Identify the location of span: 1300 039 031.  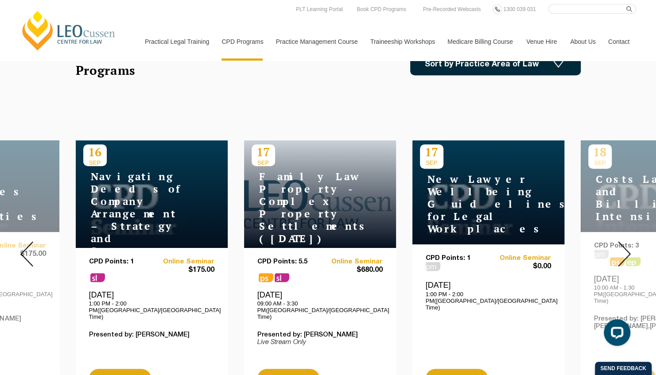
(519, 9).